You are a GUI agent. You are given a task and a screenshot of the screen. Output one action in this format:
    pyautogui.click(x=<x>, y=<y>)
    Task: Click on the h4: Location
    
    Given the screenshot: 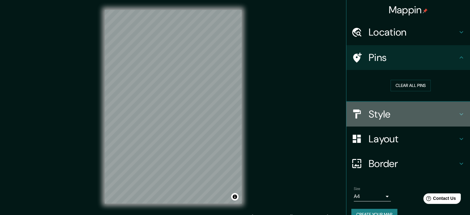 What is the action you would take?
    pyautogui.click(x=413, y=32)
    